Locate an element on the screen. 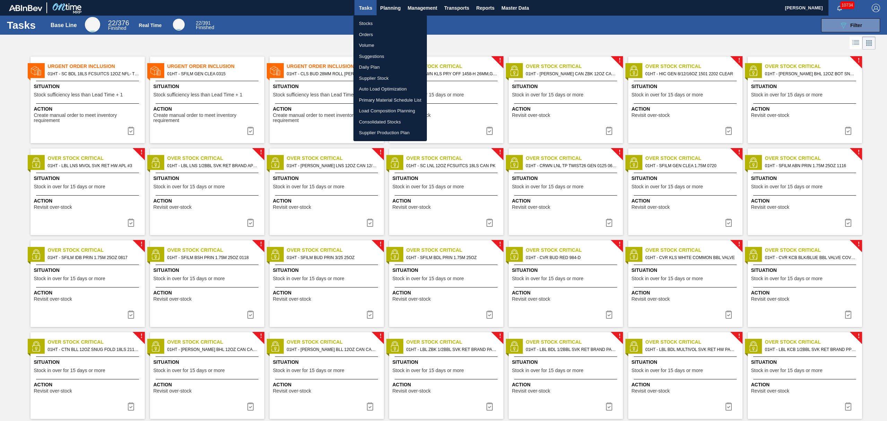  li: Daily Plan is located at coordinates (390, 67).